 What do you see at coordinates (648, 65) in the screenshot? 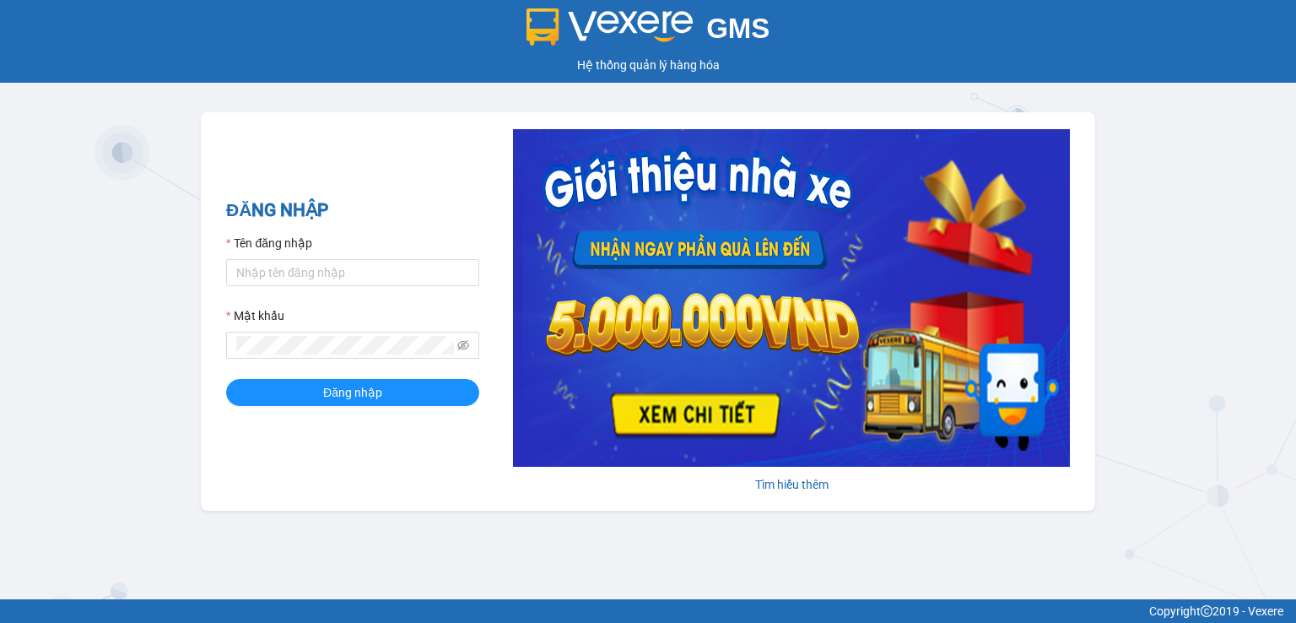
I see `div: Hệ thống quản lý hàng hóa` at bounding box center [648, 65].